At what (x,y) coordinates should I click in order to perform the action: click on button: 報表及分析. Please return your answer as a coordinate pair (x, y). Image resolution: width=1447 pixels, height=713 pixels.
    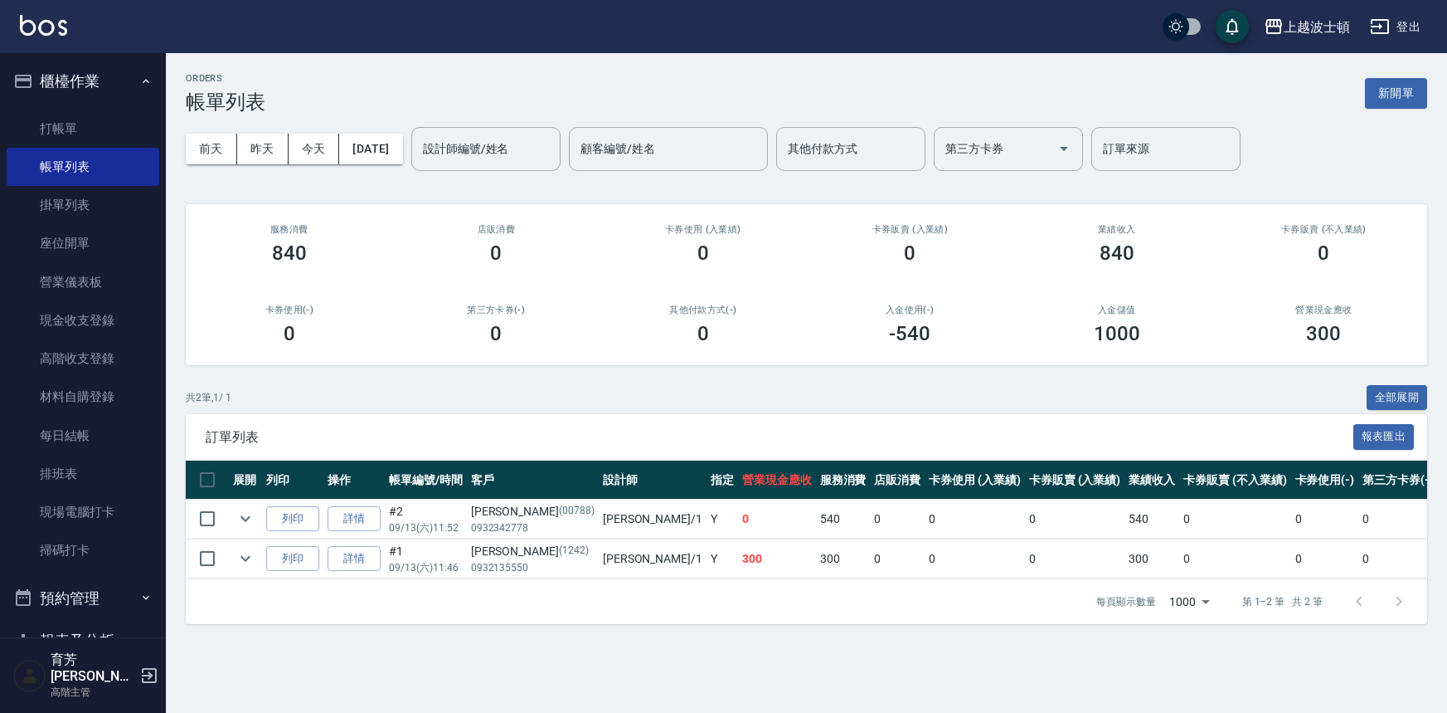
    Looking at the image, I should click on (83, 640).